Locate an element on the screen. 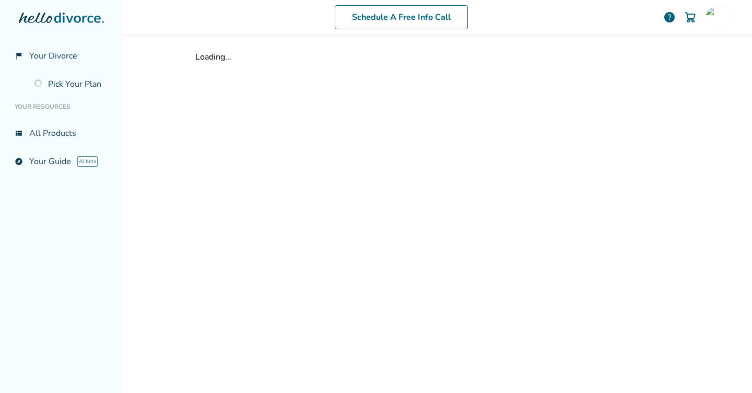 The image size is (752, 393). img: andyj296@gmail.com is located at coordinates (716, 17).